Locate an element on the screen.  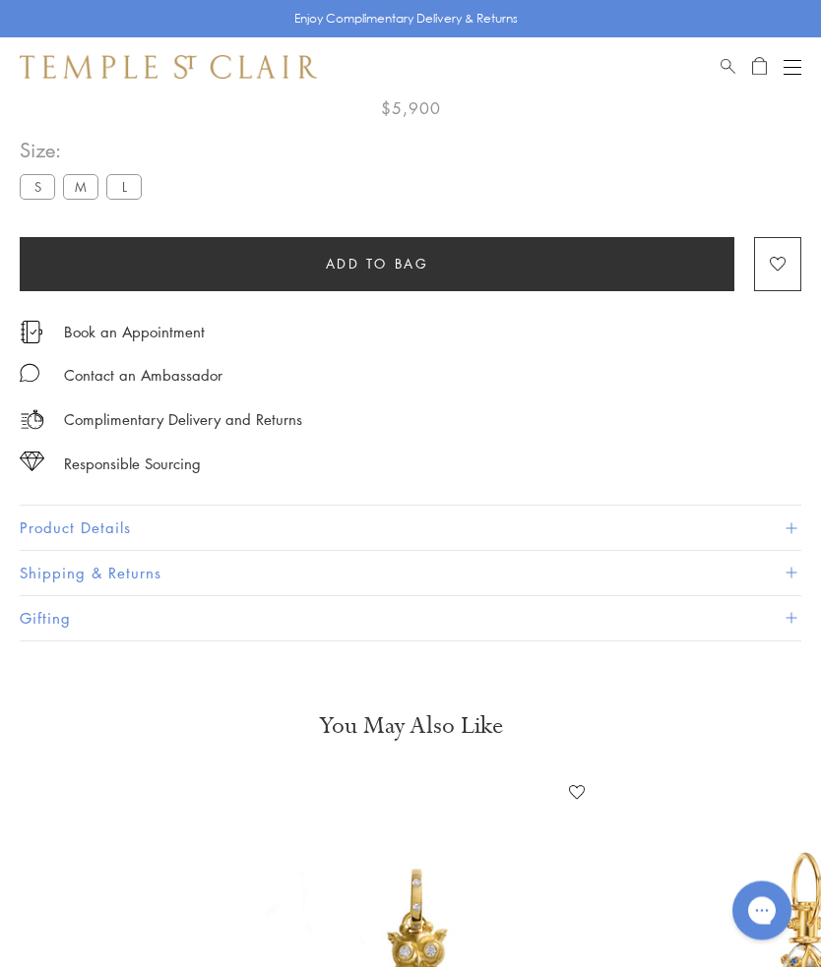
a: Search is located at coordinates (727, 67).